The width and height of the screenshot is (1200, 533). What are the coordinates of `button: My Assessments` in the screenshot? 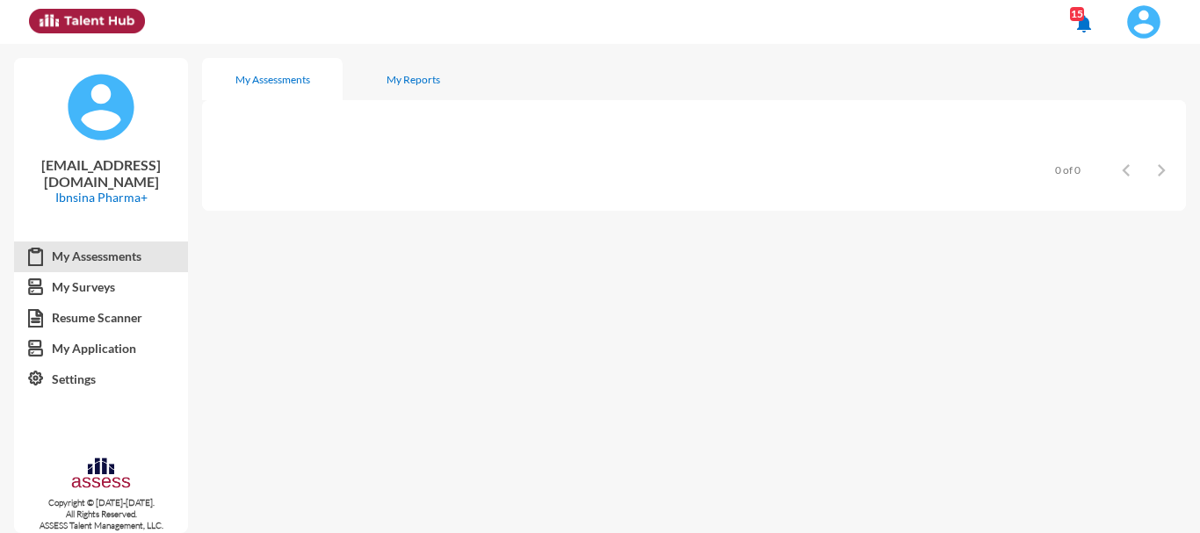 It's located at (101, 256).